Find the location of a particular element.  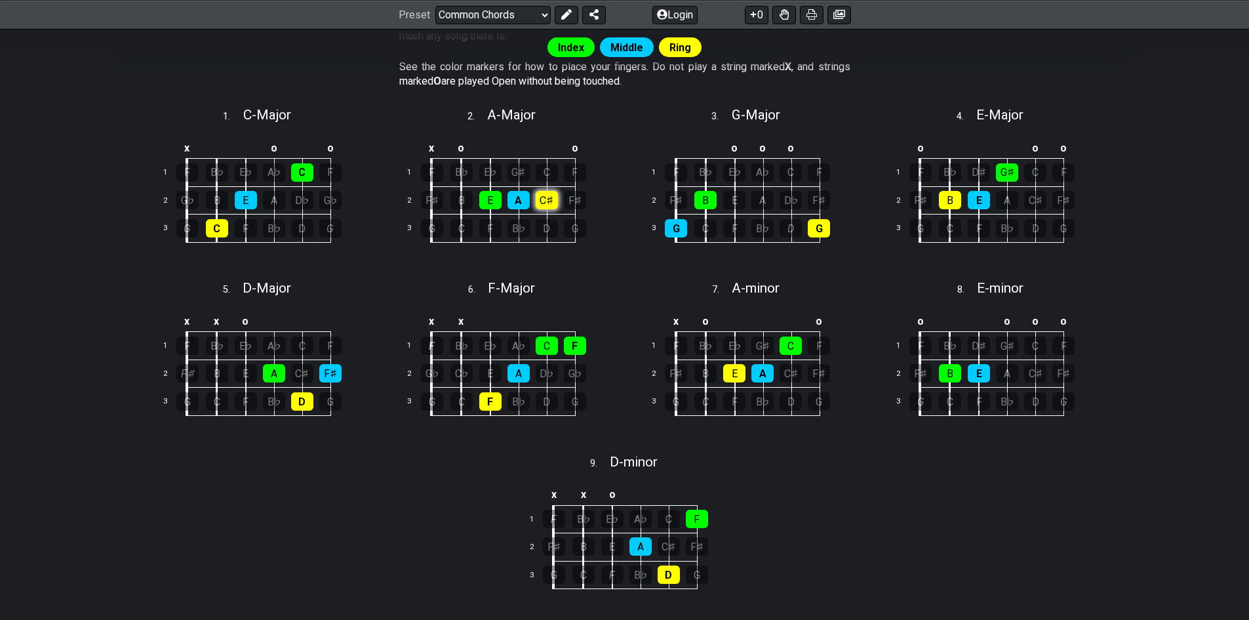

button: Login is located at coordinates (675, 14).